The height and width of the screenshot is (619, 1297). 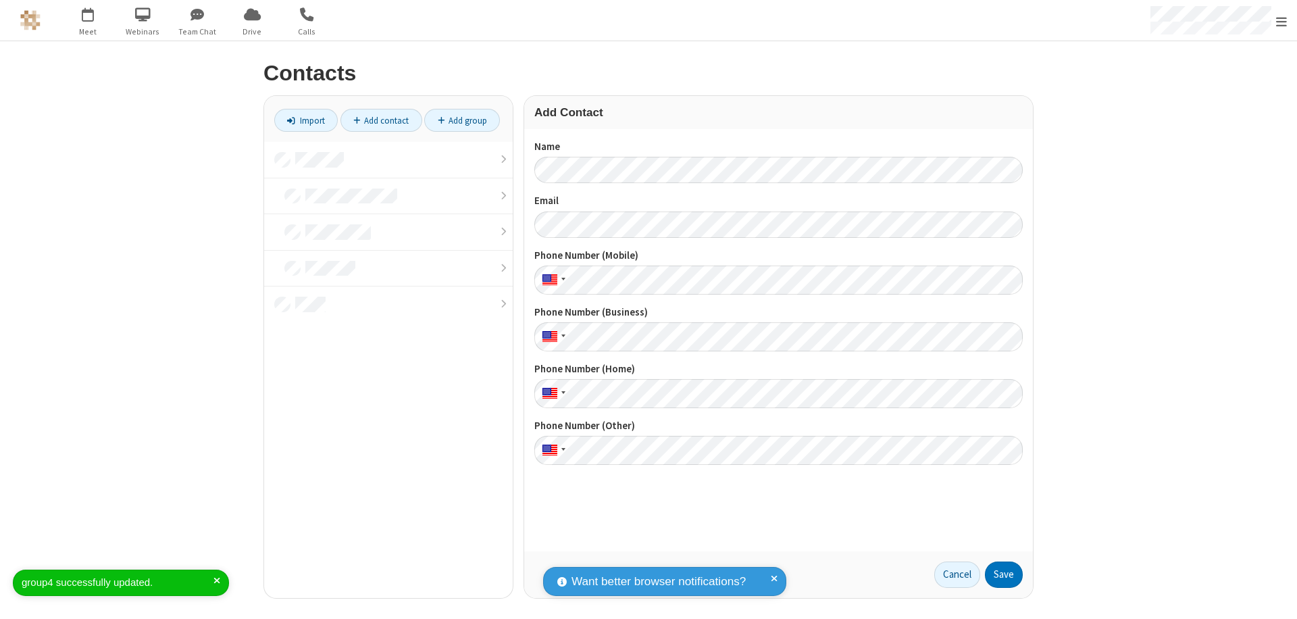 I want to click on a: Add group, so click(x=462, y=120).